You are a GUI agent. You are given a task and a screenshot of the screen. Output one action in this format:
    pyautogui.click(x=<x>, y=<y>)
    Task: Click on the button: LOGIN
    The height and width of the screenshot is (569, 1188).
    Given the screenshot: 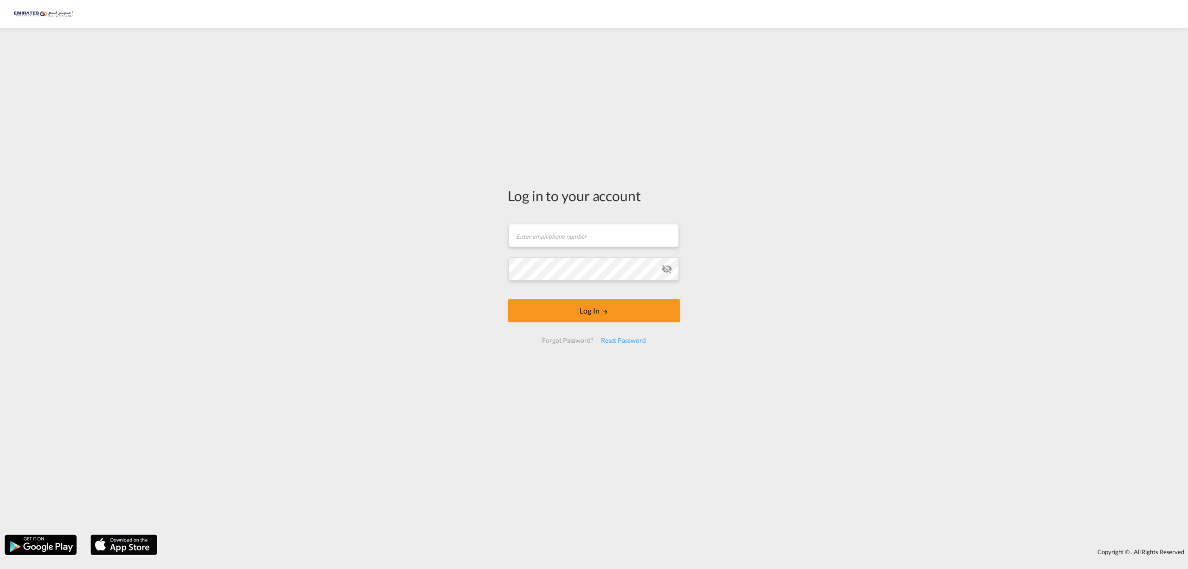 What is the action you would take?
    pyautogui.click(x=594, y=311)
    